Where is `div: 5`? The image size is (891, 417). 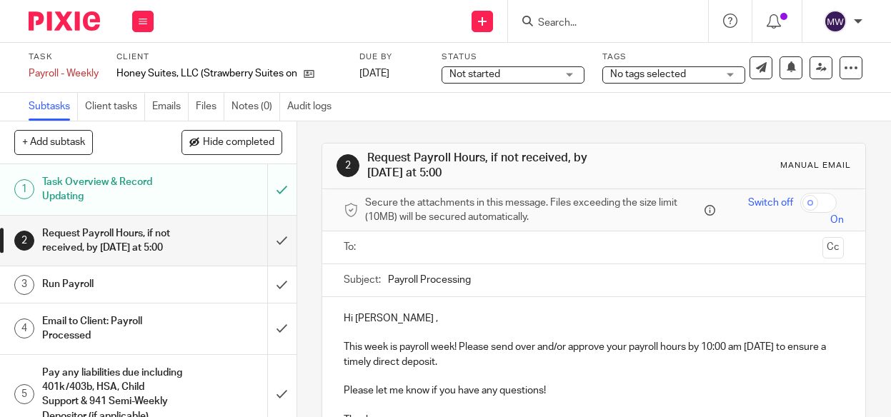
div: 5 is located at coordinates (24, 395).